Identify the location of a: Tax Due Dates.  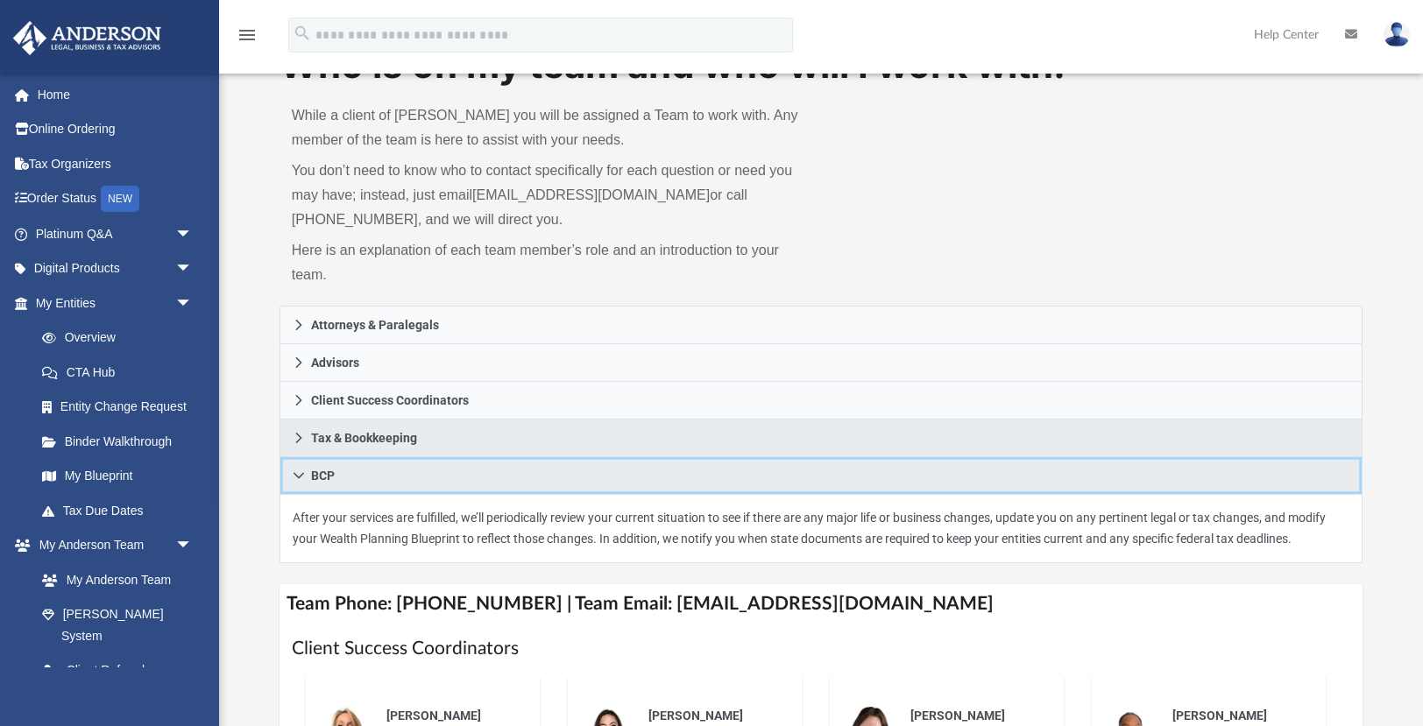
(122, 511).